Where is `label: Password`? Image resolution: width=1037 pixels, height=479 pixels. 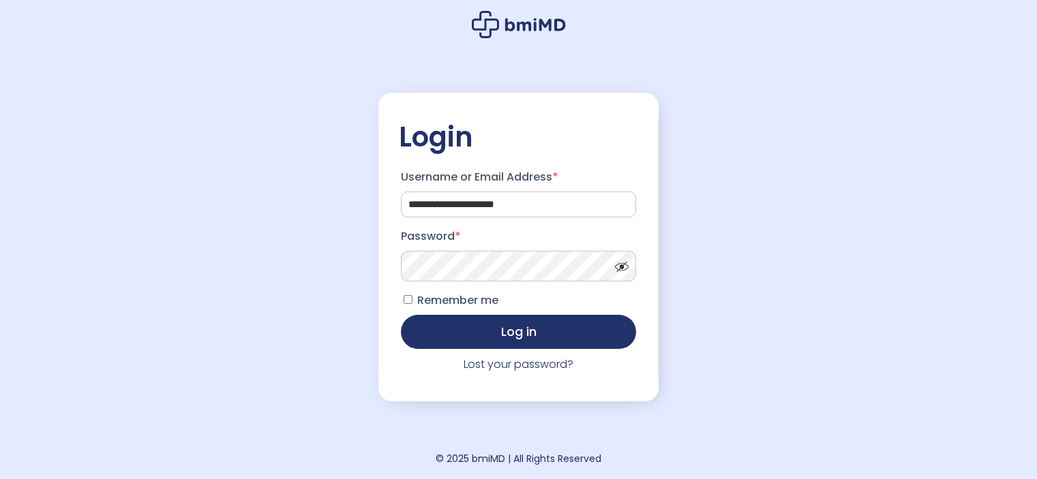 label: Password is located at coordinates (518, 237).